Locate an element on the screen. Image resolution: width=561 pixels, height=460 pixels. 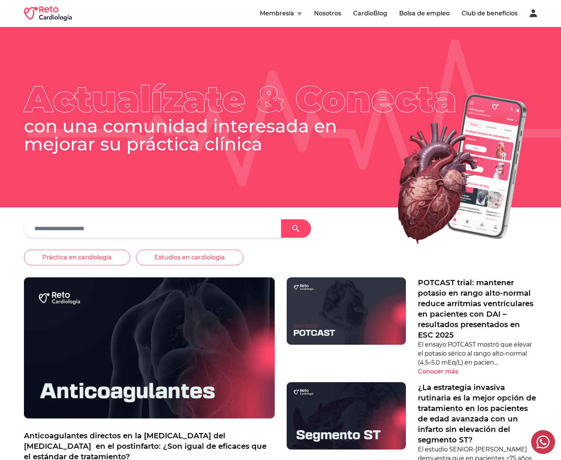
button: Práctica en cardiología is located at coordinates (77, 257).